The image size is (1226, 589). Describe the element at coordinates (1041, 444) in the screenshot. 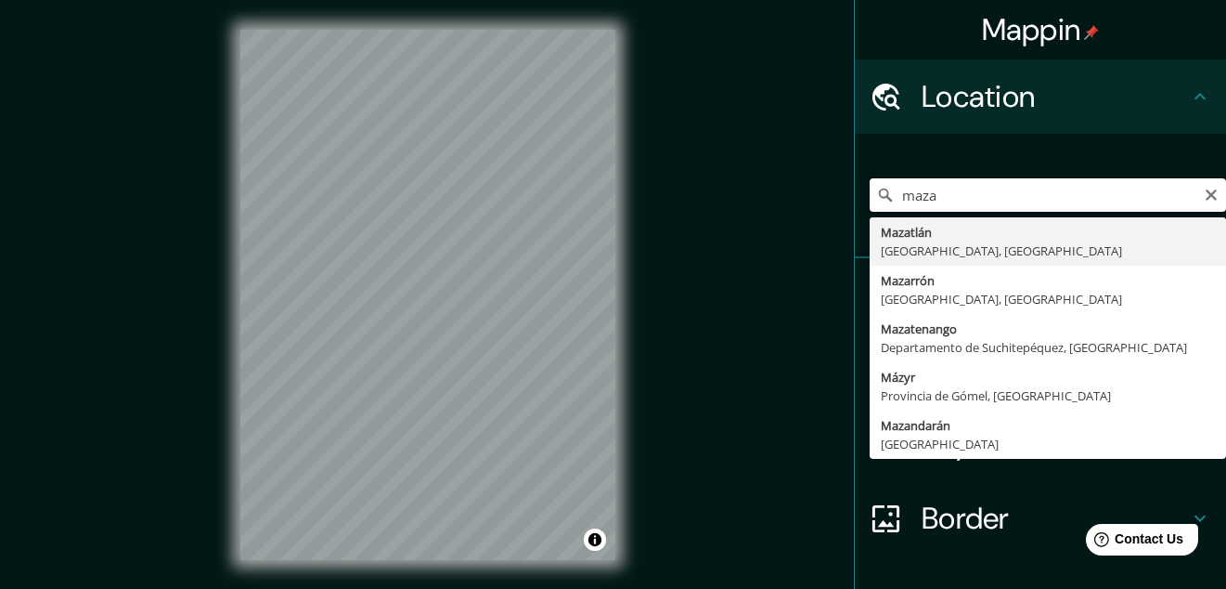

I see `div: Layout` at that location.